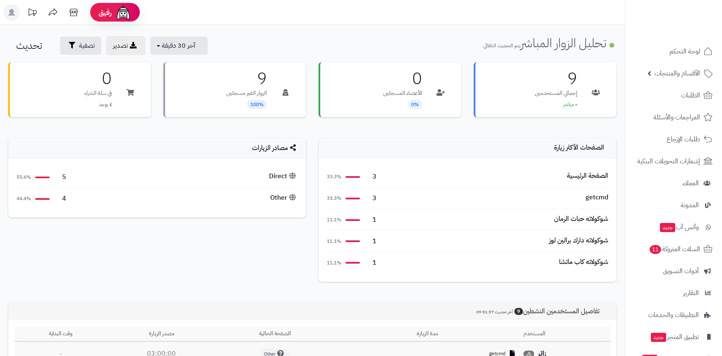 This screenshot has width=722, height=356. What do you see at coordinates (257, 104) in the screenshot?
I see `span: 100%` at bounding box center [257, 104].